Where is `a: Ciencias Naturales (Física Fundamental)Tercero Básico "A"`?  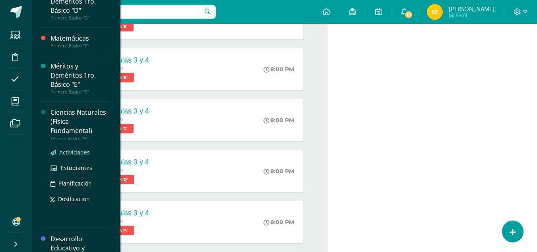 a: Ciencias Naturales (Física Fundamental)Tercero Básico "A" is located at coordinates (81, 124).